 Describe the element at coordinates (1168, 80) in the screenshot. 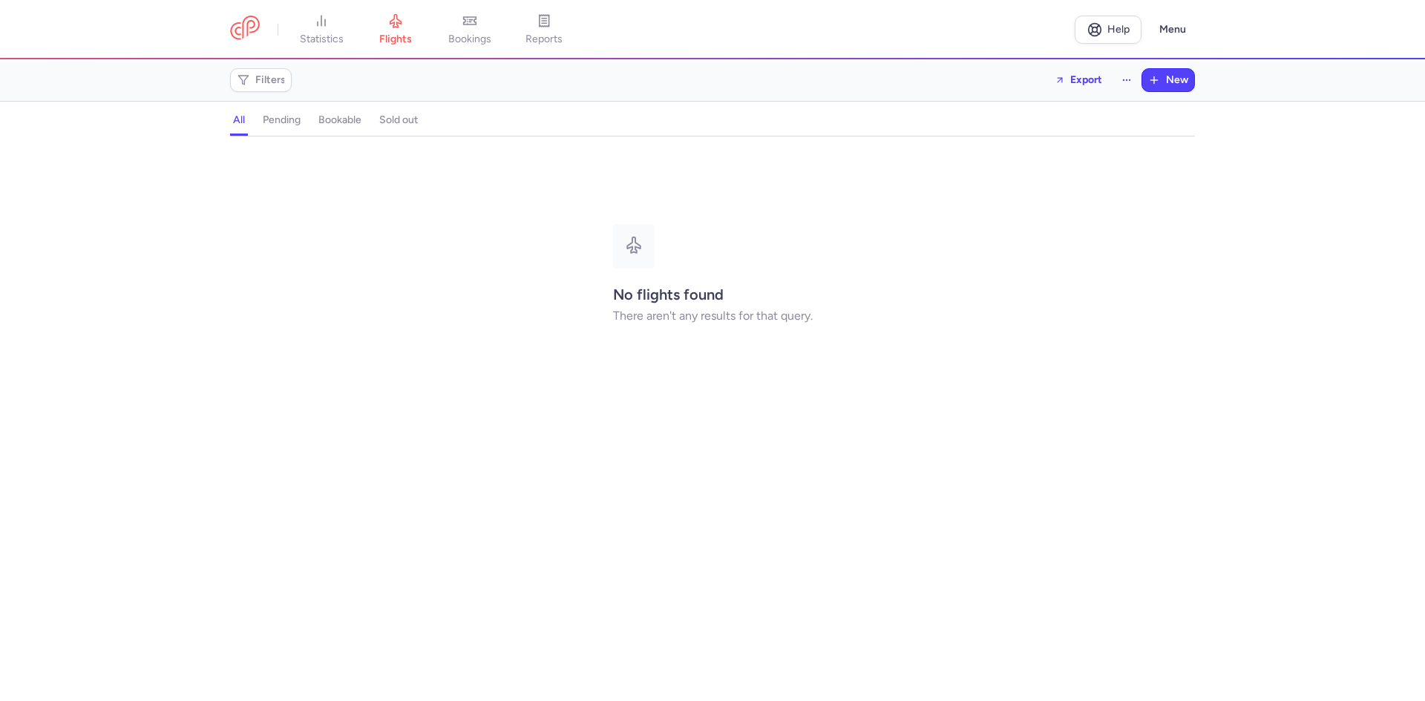

I see `button: New` at that location.